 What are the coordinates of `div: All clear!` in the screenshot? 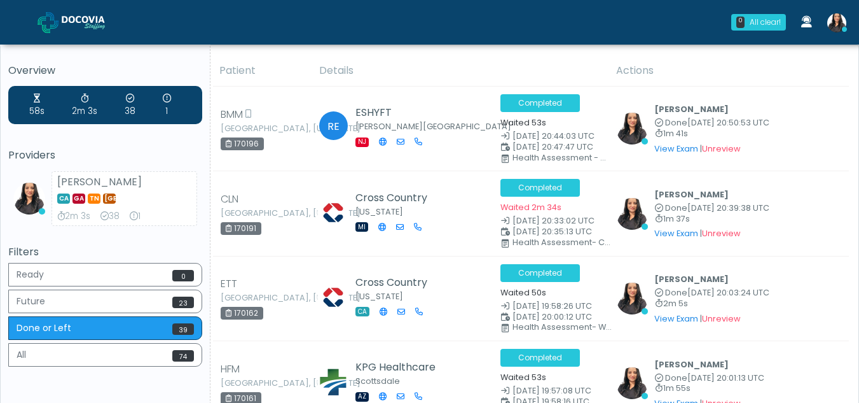 It's located at (765, 22).